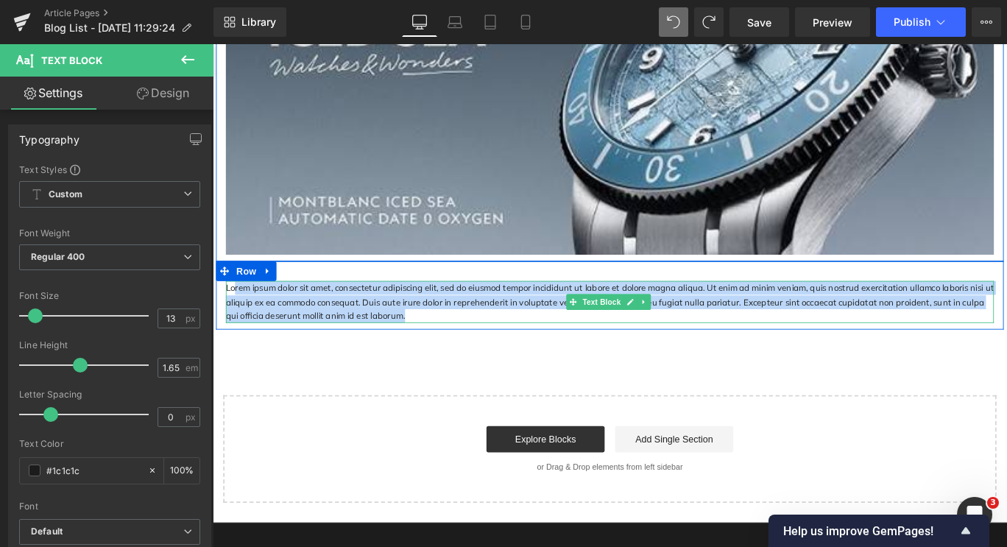 The width and height of the screenshot is (1007, 547). I want to click on button: Undo, so click(674, 22).